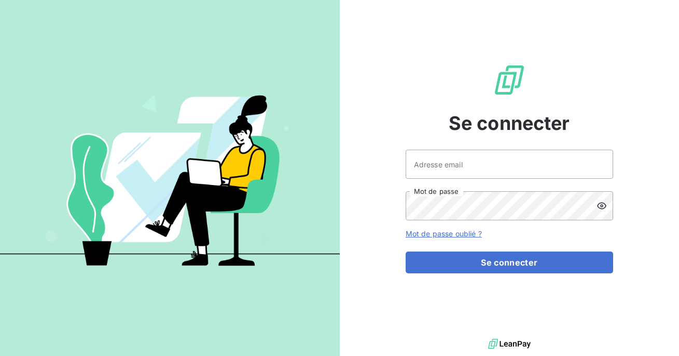 The height and width of the screenshot is (356, 679). What do you see at coordinates (510, 164) in the screenshot?
I see `input: placeholder` at bounding box center [510, 164].